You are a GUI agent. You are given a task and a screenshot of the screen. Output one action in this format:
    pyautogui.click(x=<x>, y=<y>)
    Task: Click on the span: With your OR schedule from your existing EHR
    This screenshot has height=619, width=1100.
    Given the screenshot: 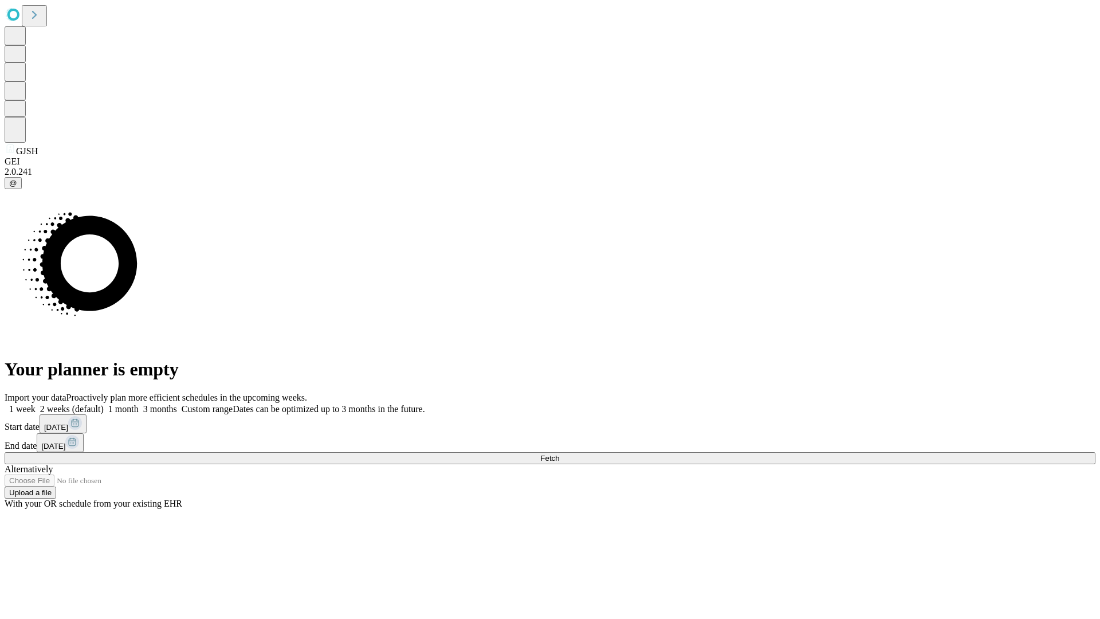 What is the action you would take?
    pyautogui.click(x=93, y=503)
    